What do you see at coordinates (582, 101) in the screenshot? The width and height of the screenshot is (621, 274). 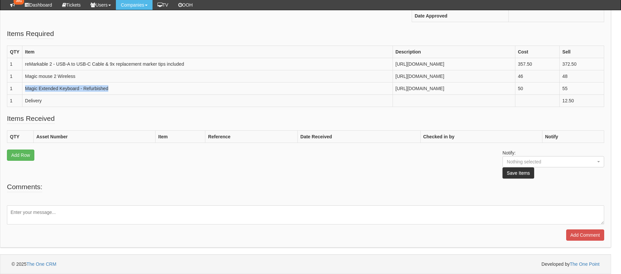 I see `td: 12.50` at bounding box center [582, 101].